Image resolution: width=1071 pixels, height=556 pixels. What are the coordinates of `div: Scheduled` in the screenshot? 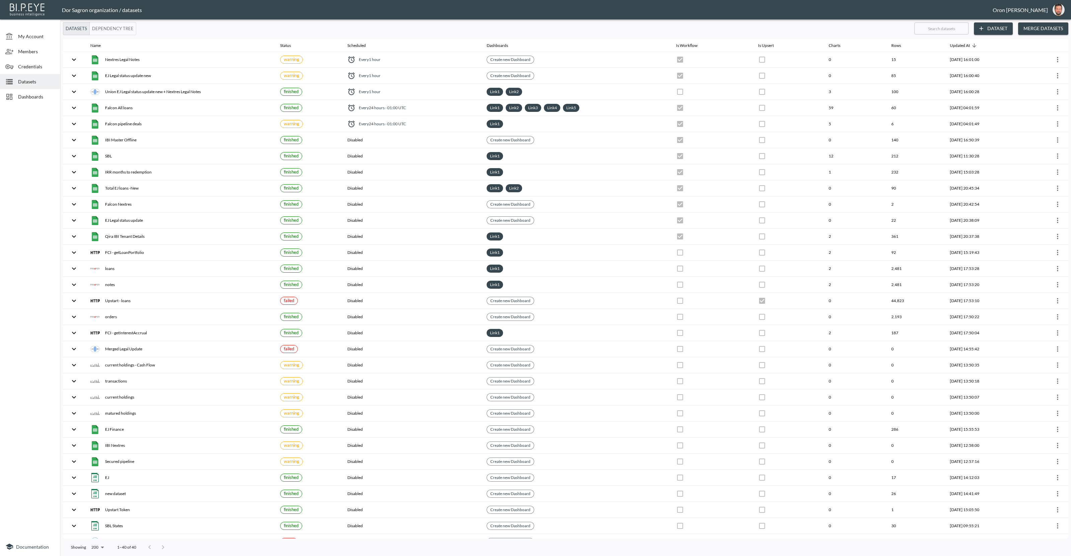 It's located at (357, 46).